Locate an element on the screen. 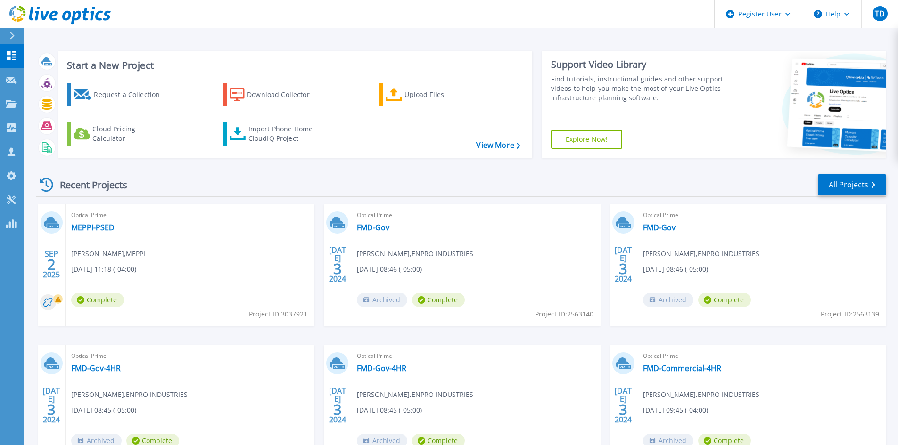 The height and width of the screenshot is (445, 898). a: Cloud Pricing Calculator is located at coordinates (119, 134).